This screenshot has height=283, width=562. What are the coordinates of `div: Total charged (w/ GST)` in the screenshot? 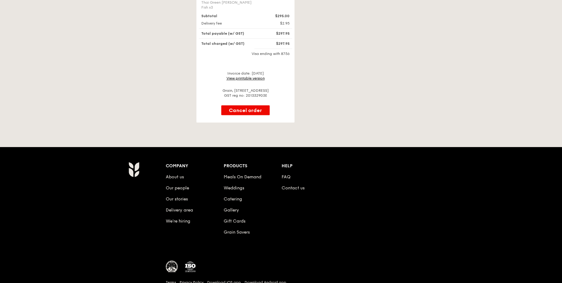 It's located at (230, 44).